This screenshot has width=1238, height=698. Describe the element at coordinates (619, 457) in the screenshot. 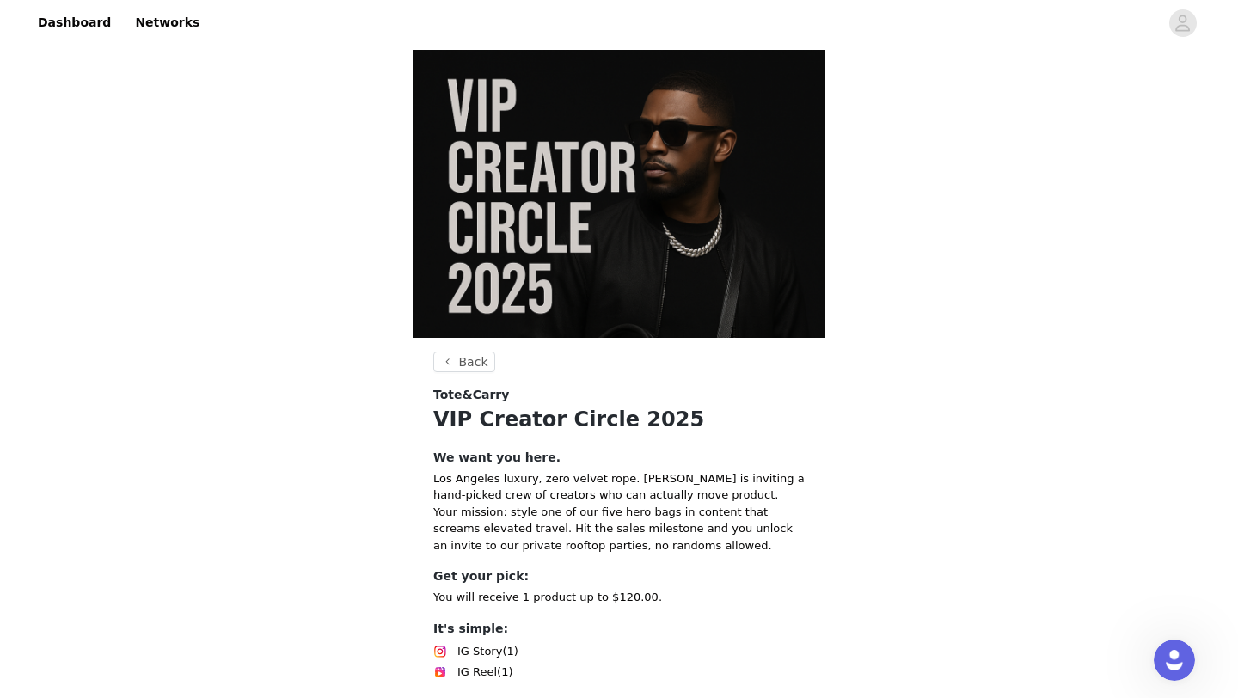

I see `h4: We want you here.` at that location.